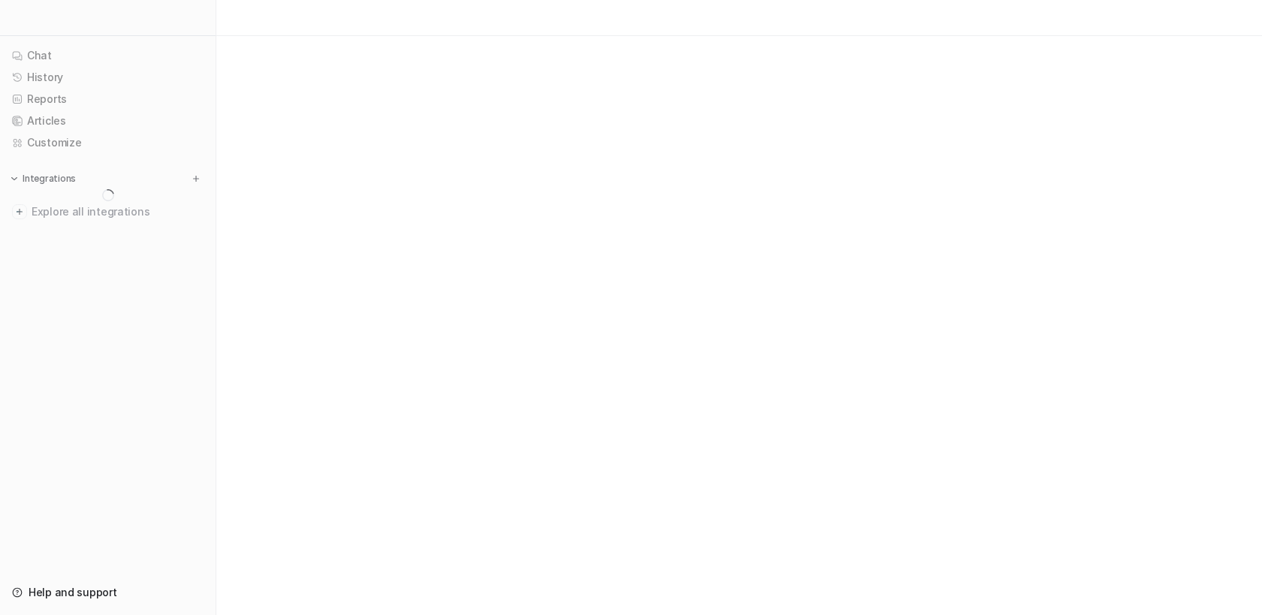 Image resolution: width=1262 pixels, height=615 pixels. Describe the element at coordinates (107, 99) in the screenshot. I see `a: Reports` at that location.